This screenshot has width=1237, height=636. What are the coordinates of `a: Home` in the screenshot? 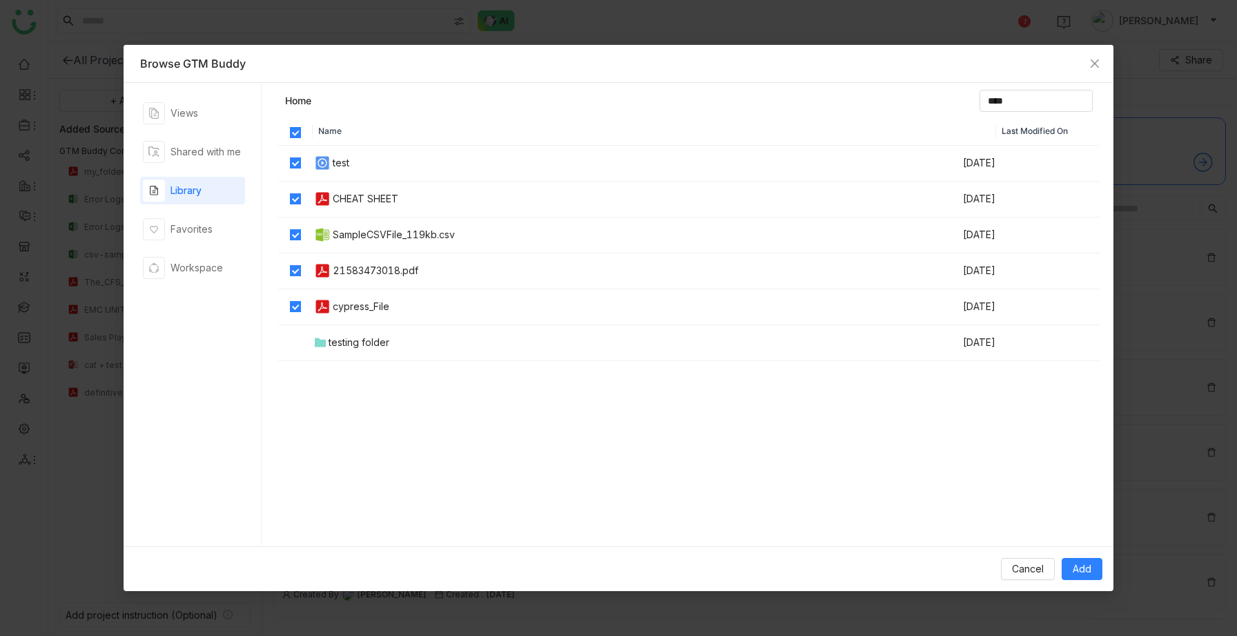 It's located at (298, 101).